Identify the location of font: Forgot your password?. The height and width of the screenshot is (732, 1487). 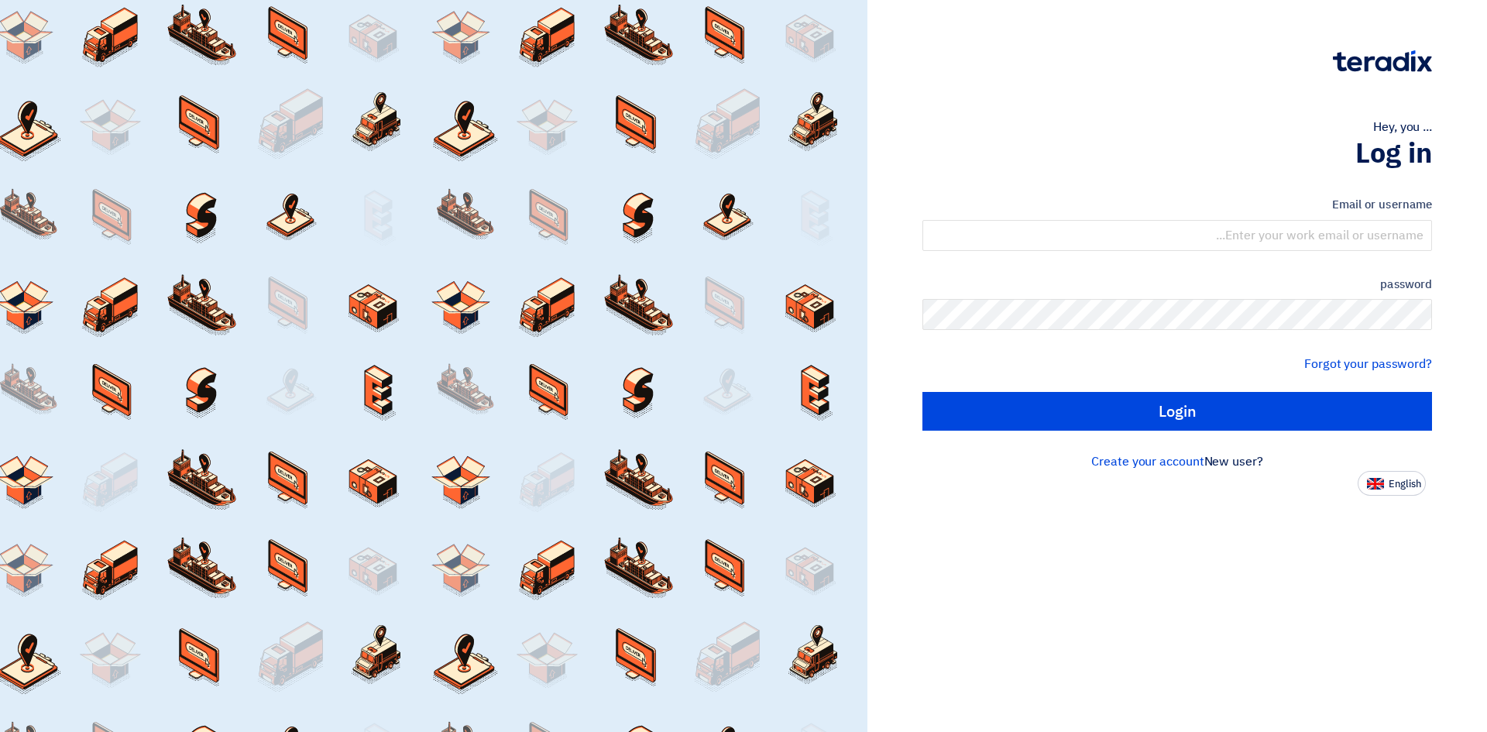
(1367, 364).